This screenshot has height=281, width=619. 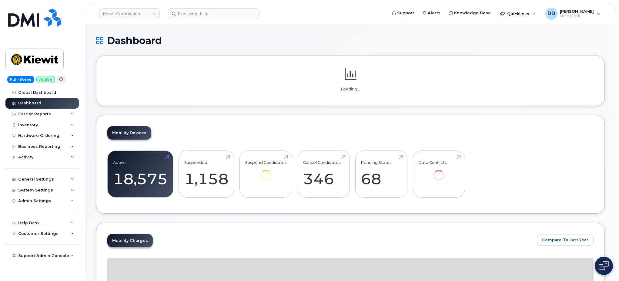 I want to click on a: Mobility Devices, so click(x=129, y=133).